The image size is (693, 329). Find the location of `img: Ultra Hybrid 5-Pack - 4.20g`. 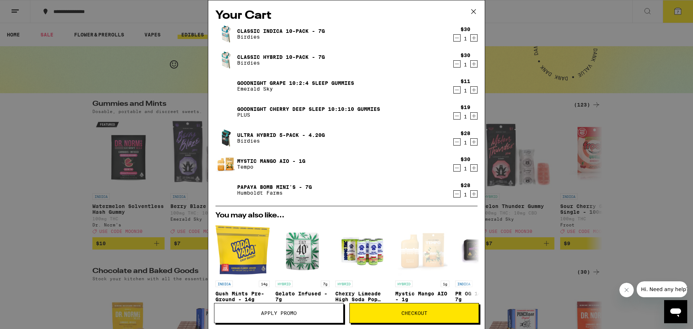

img: Ultra Hybrid 5-Pack - 4.20g is located at coordinates (226, 138).